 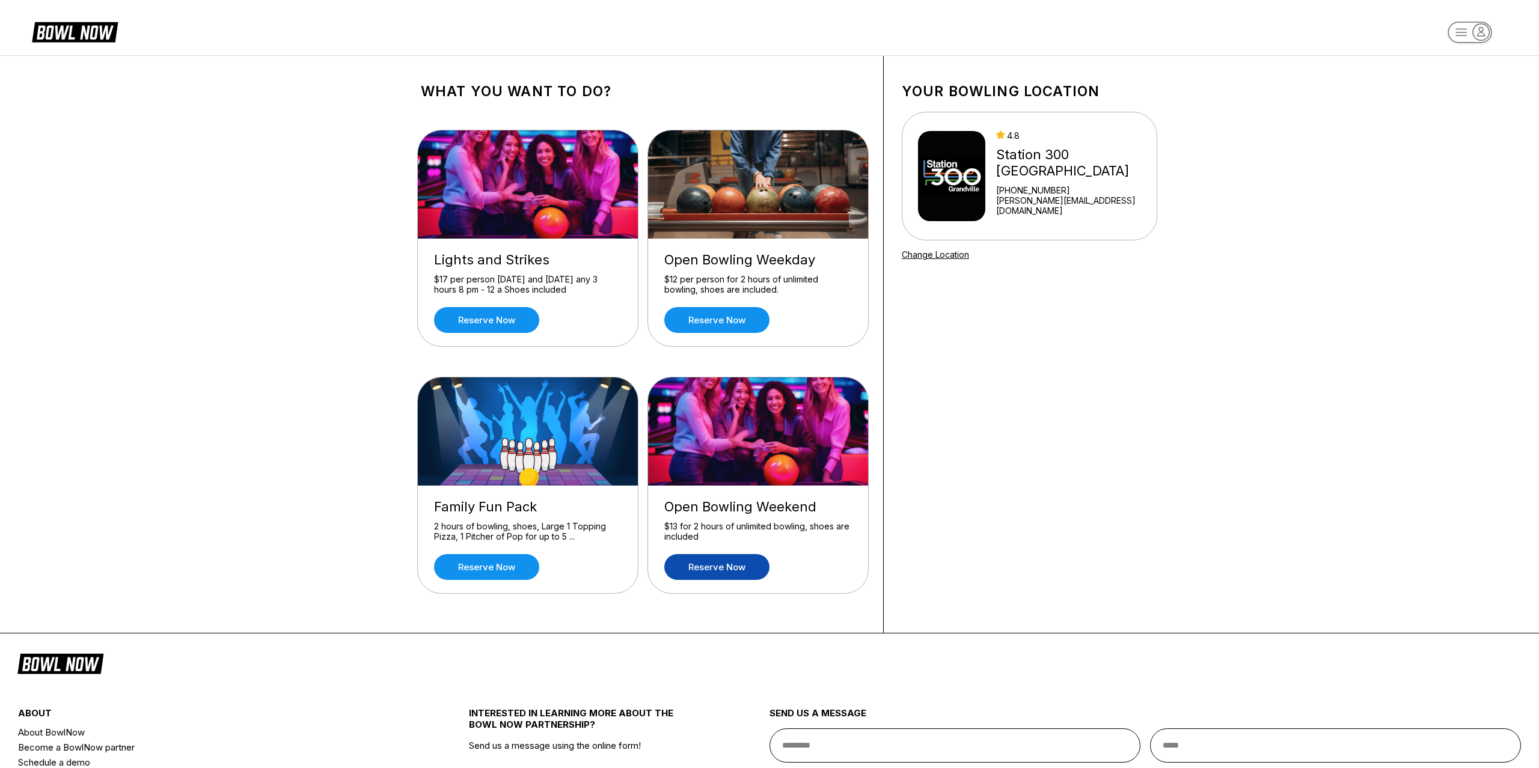 I want to click on div: Open Bowling Weekend, so click(x=758, y=507).